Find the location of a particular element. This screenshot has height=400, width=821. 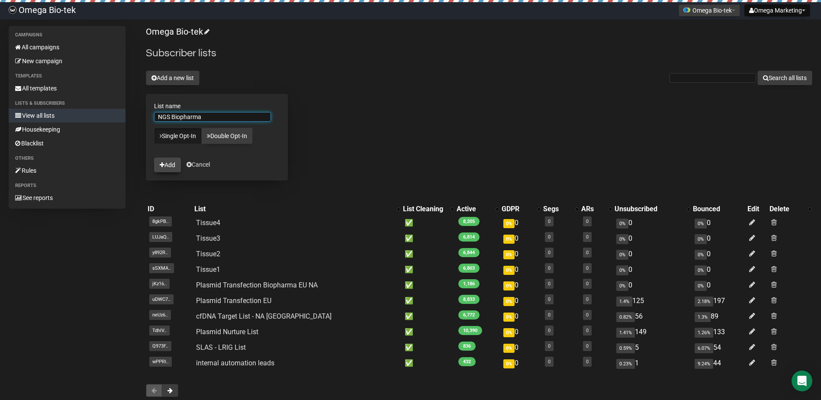

td: 5 is located at coordinates (652, 347).